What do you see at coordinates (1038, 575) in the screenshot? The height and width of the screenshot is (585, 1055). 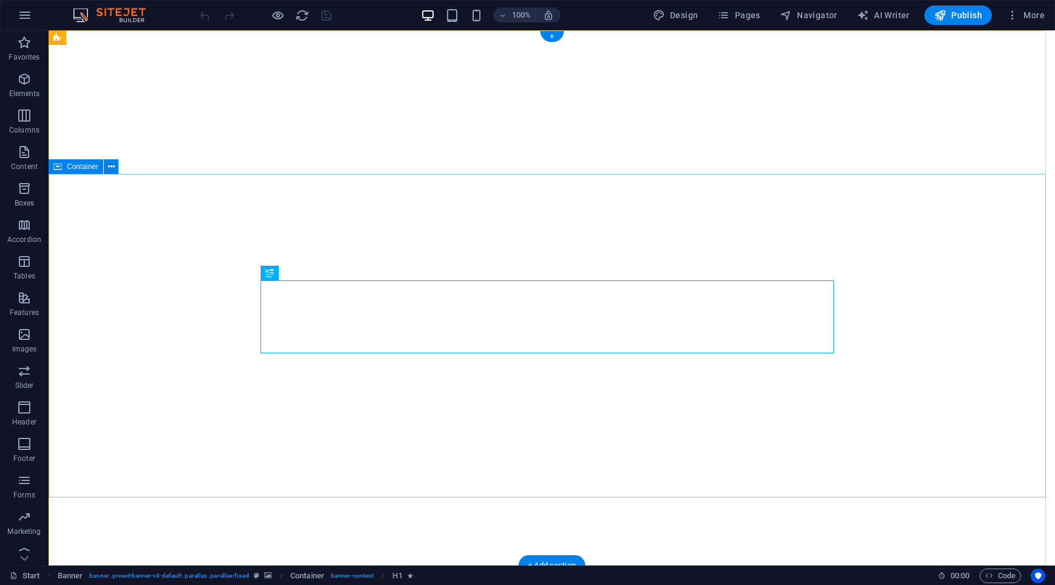 I see `button: Usercentrics` at bounding box center [1038, 575].